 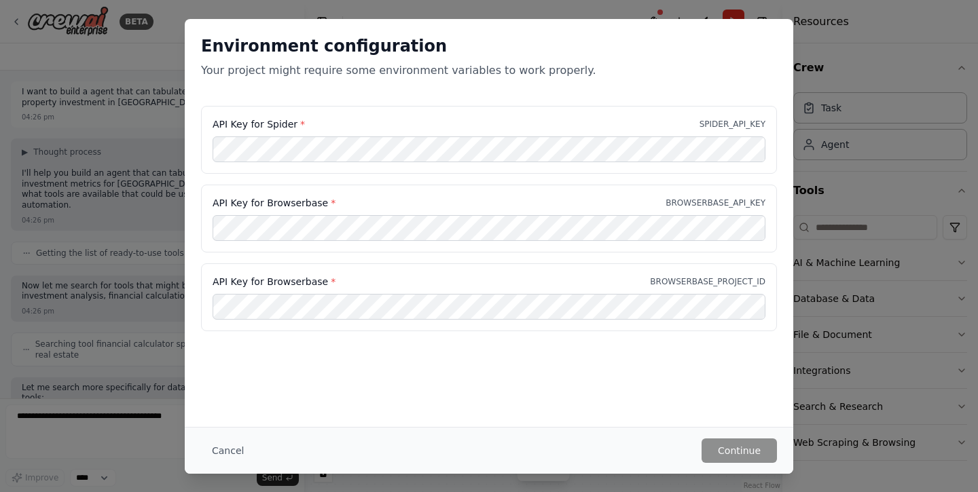 What do you see at coordinates (707, 282) in the screenshot?
I see `p: BROWSERBASE_PROJECT_ID` at bounding box center [707, 282].